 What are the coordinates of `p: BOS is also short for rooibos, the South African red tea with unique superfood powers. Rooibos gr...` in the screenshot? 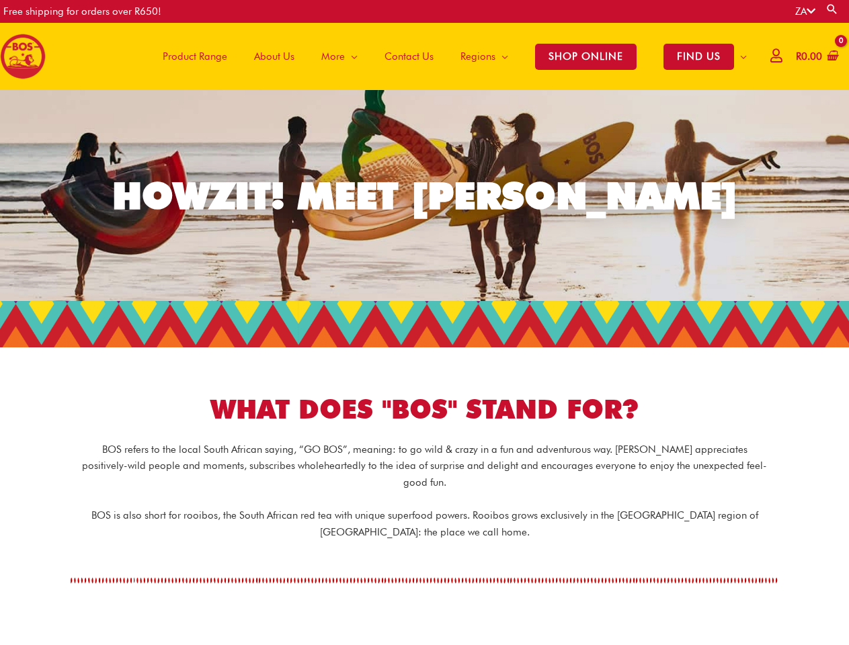 It's located at (425, 524).